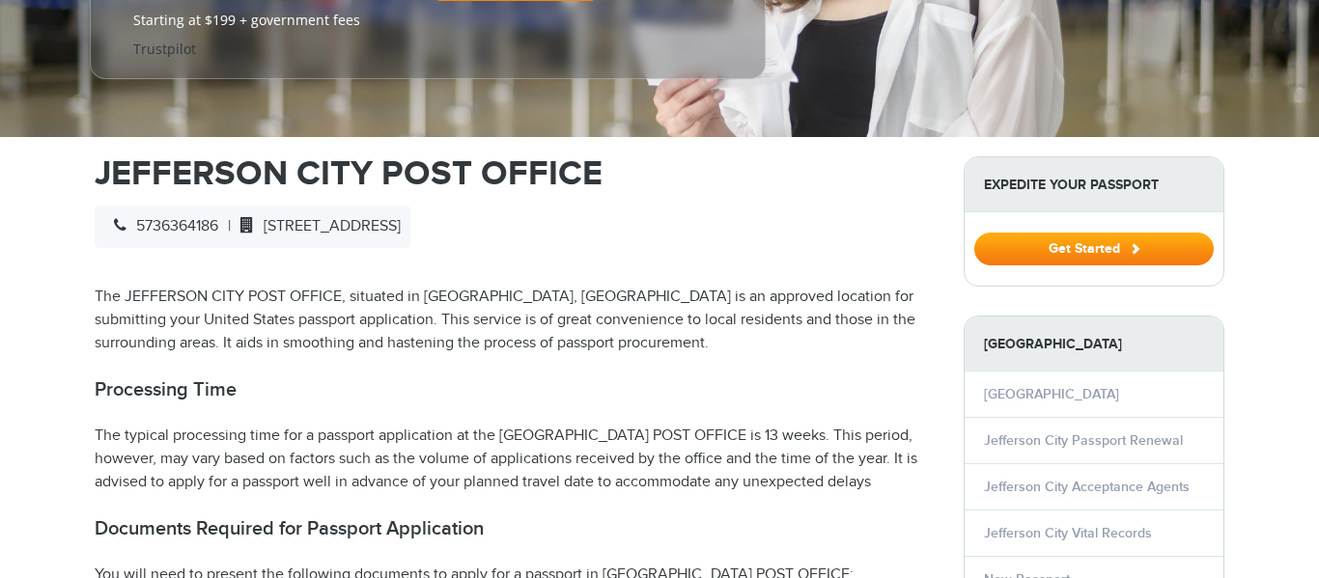  What do you see at coordinates (164, 48) in the screenshot?
I see `a: Trustpilot` at bounding box center [164, 48].